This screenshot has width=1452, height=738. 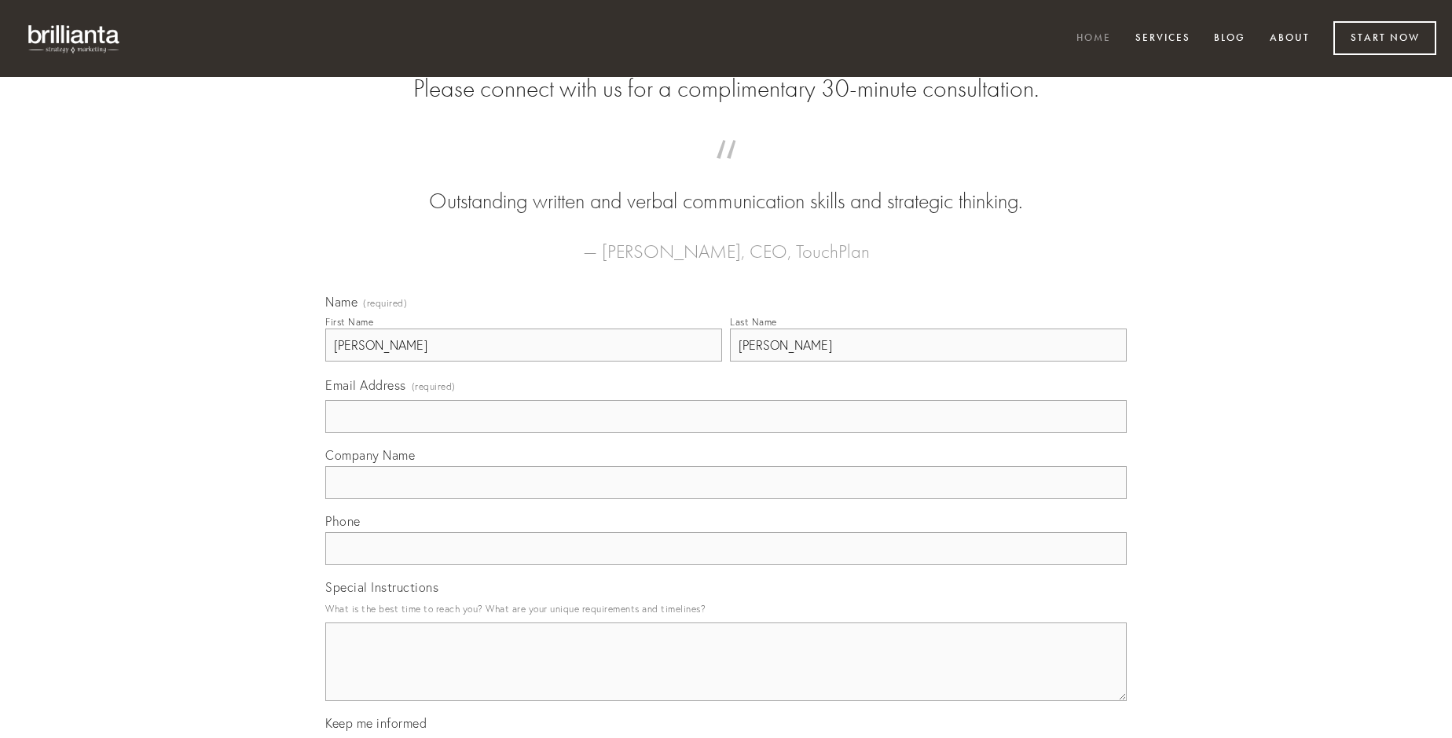 What do you see at coordinates (365, 385) in the screenshot?
I see `span: Email Address` at bounding box center [365, 385].